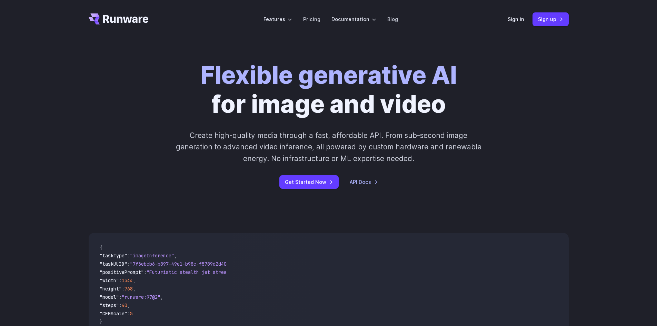 The height and width of the screenshot is (326, 657). What do you see at coordinates (129, 289) in the screenshot?
I see `span: 768` at bounding box center [129, 289].